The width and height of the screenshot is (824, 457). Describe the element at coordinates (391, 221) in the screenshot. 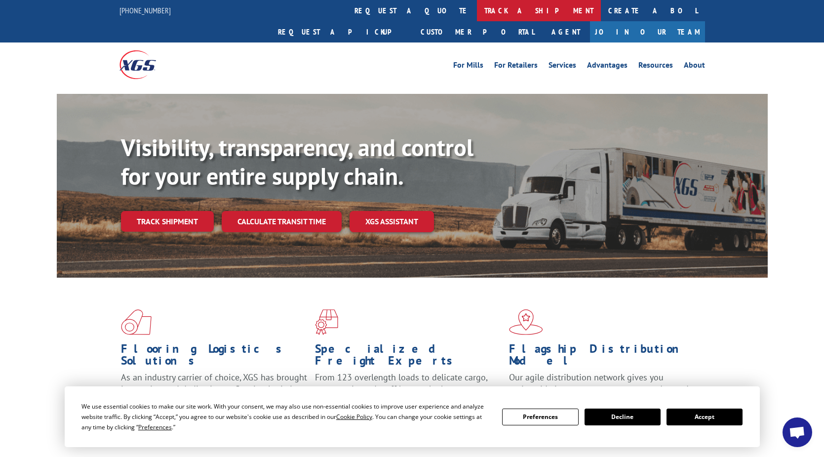

I see `a: XGS ASSISTANT` at that location.